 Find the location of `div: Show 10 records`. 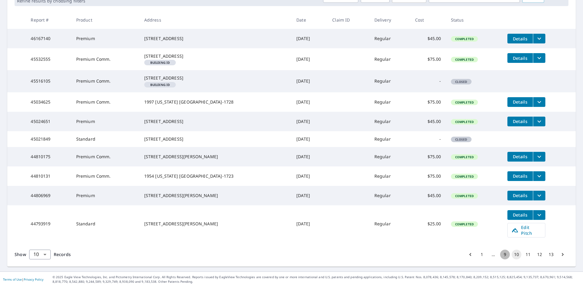

div: Show 10 records is located at coordinates (40, 254).